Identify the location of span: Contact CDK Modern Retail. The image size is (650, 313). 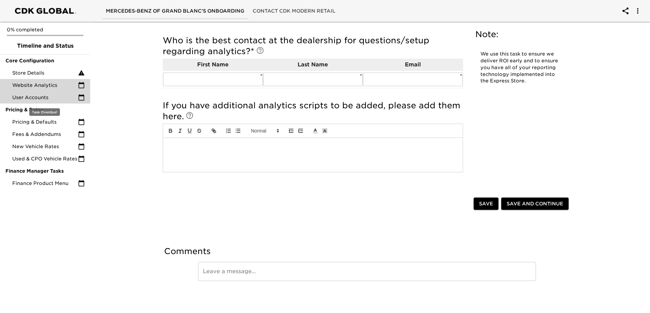
(294, 11).